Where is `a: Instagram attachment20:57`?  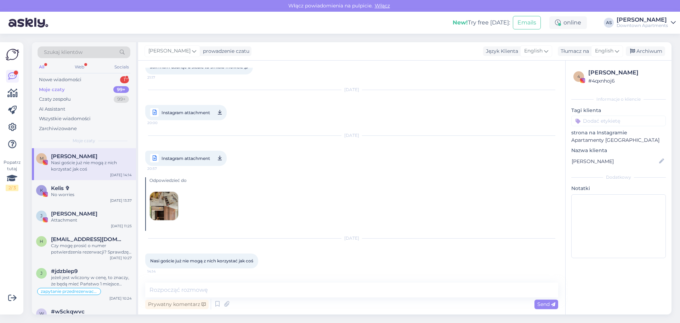
a: Instagram attachment20:57 is located at coordinates (186, 158).